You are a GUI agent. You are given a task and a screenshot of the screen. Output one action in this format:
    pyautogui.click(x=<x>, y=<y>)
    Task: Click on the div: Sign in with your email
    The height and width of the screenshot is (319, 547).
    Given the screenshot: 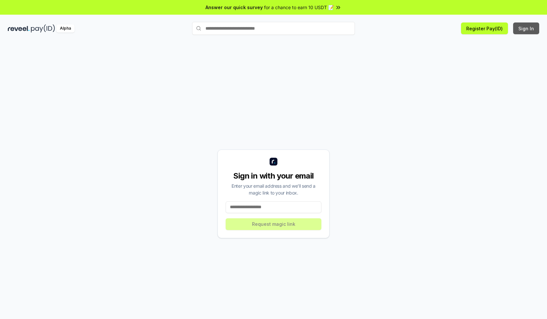 What is the action you would take?
    pyautogui.click(x=274, y=176)
    